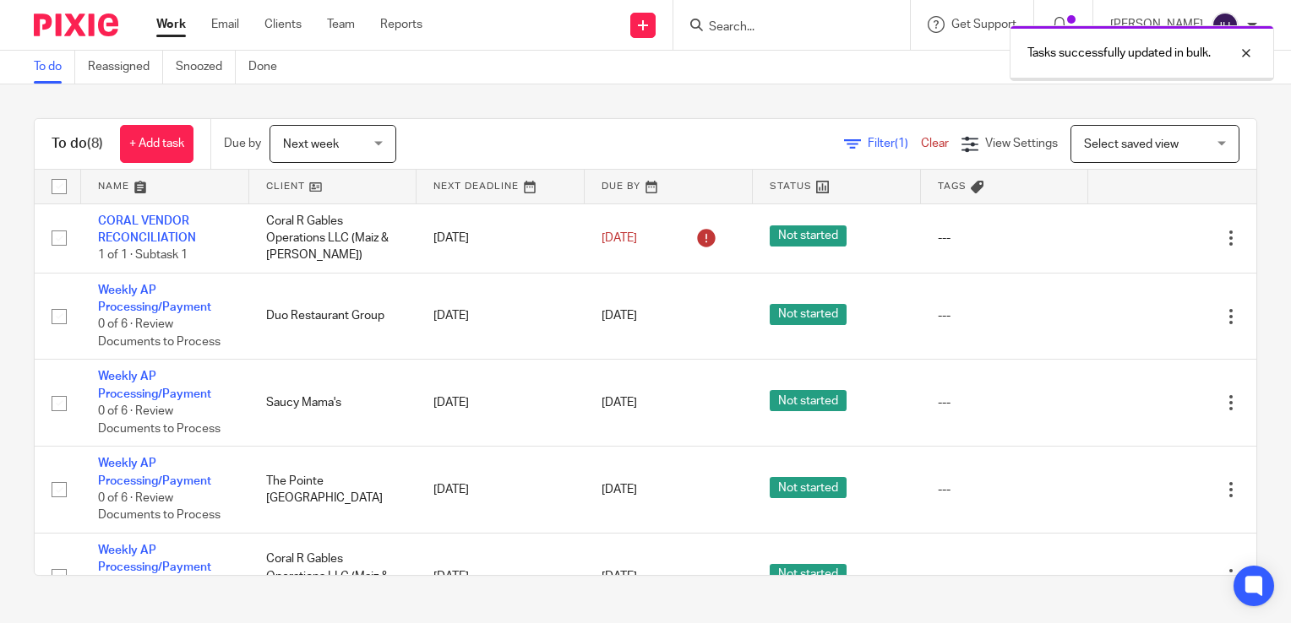  I want to click on a: Done, so click(269, 67).